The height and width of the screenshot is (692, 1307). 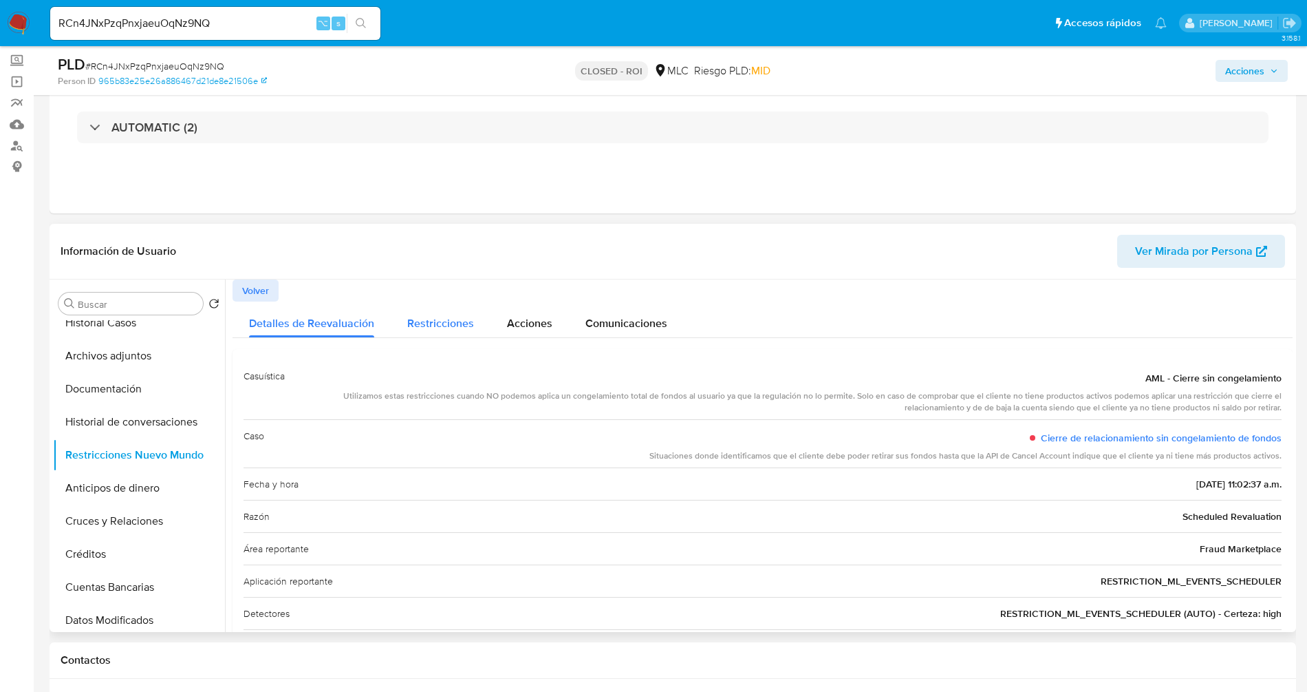 I want to click on span: s, so click(x=339, y=23).